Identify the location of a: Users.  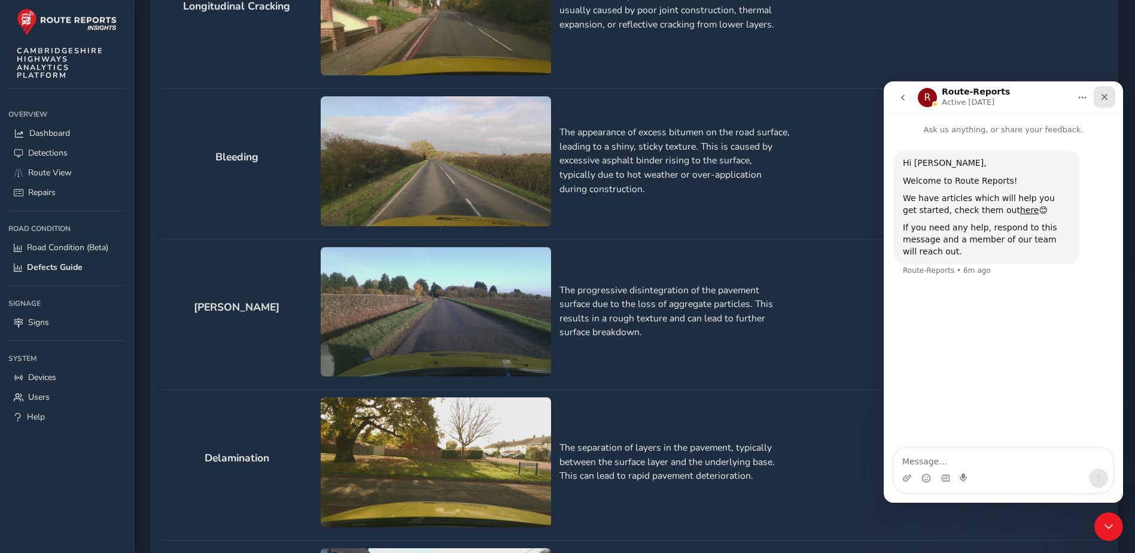
(66, 397).